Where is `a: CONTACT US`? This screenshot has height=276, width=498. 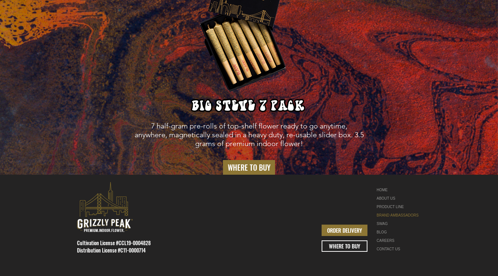
a: CONTACT US is located at coordinates (400, 249).